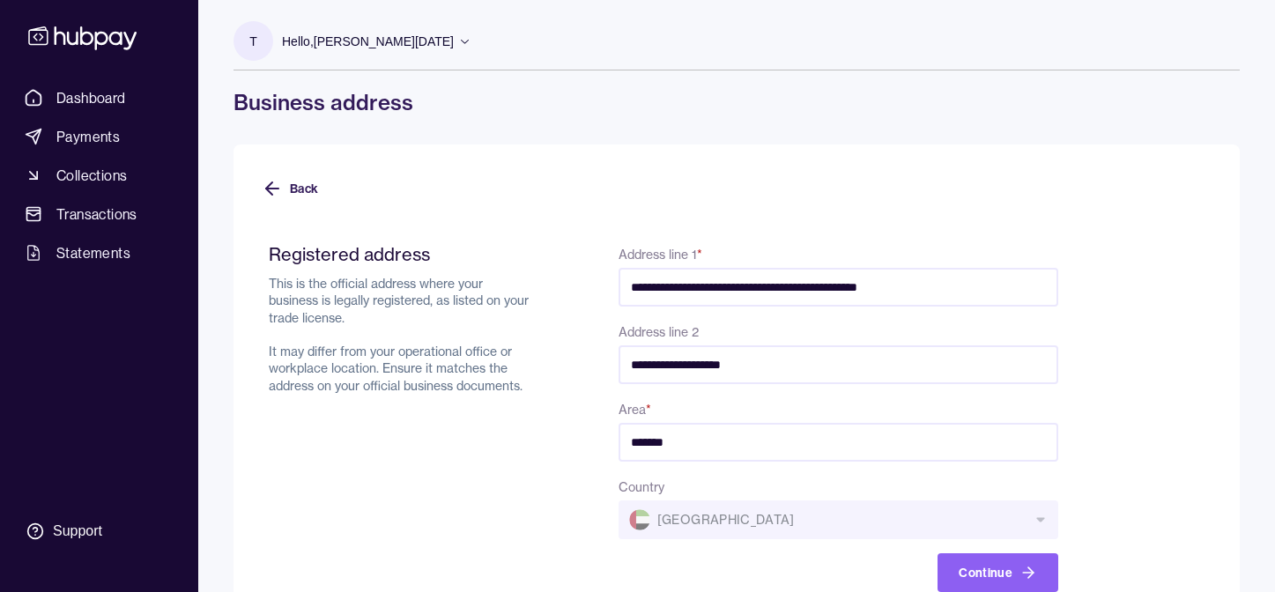 This screenshot has width=1275, height=592. What do you see at coordinates (99, 137) in the screenshot?
I see `a: Payments` at bounding box center [99, 137].